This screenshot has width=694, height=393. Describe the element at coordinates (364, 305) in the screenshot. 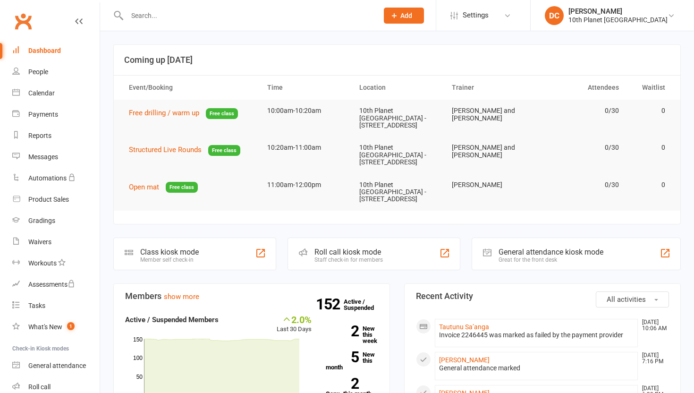

I see `a: 152Active / Suspended` at that location.